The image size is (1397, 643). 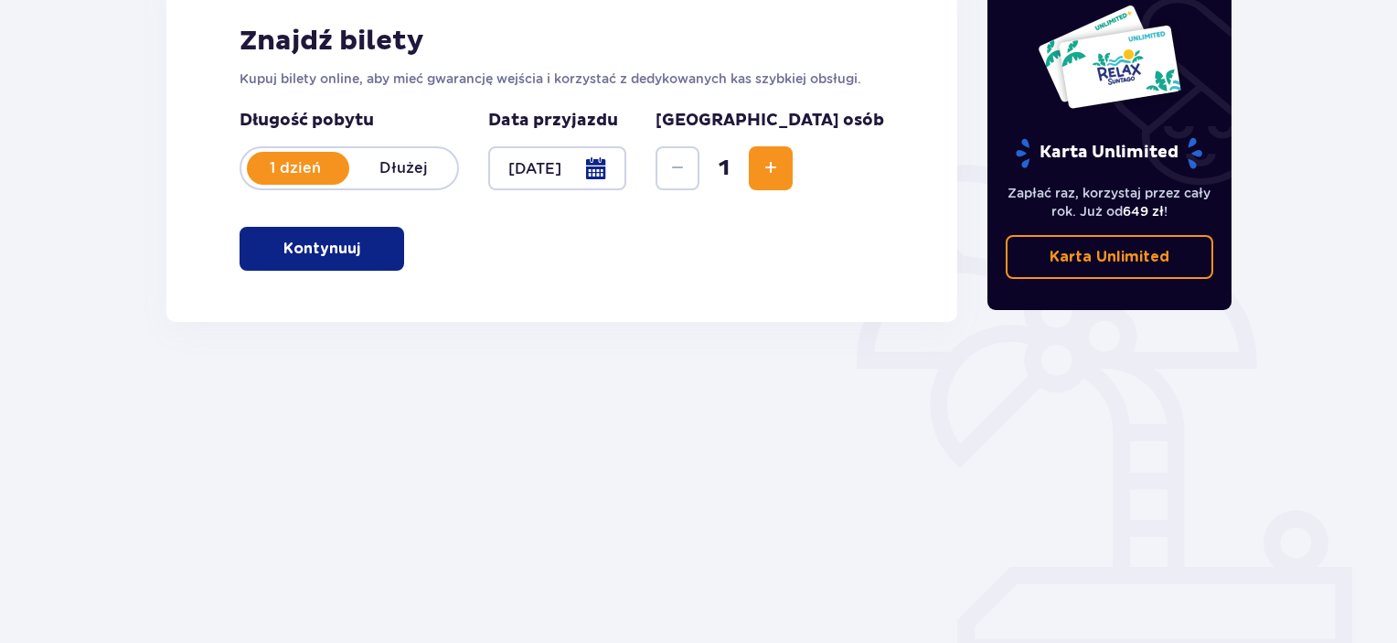 What do you see at coordinates (295, 168) in the screenshot?
I see `p: 1 dzień` at bounding box center [295, 168].